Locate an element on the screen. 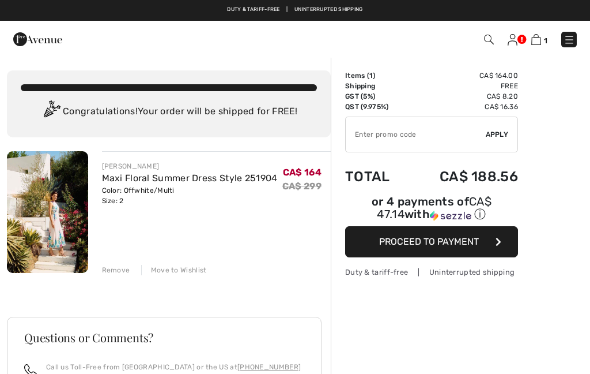 This screenshot has height=374, width=590. button: Proceed to Payment is located at coordinates (432, 242).